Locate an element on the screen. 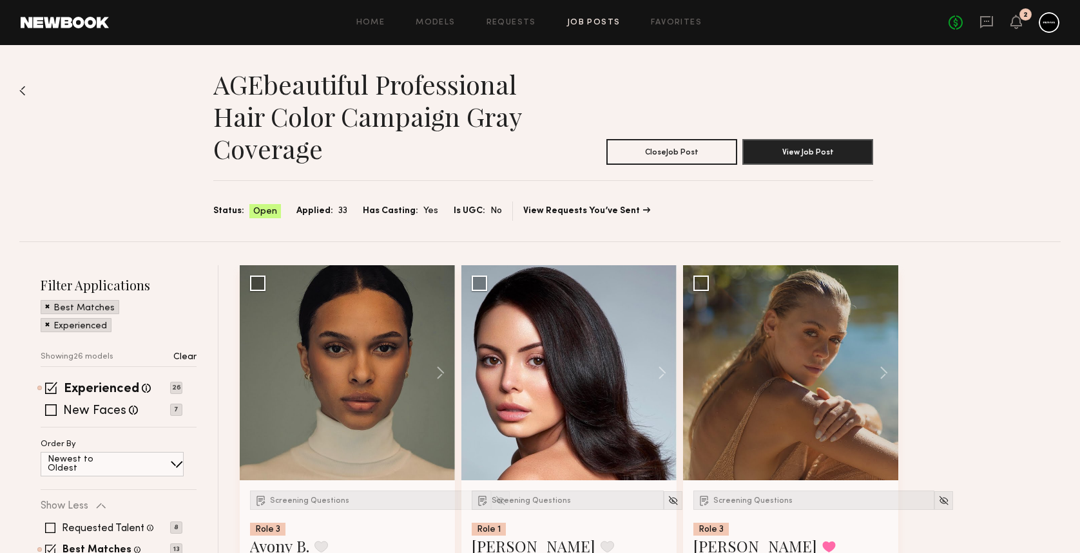 Image resolution: width=1080 pixels, height=553 pixels. img: Back to previous page is located at coordinates (23, 91).